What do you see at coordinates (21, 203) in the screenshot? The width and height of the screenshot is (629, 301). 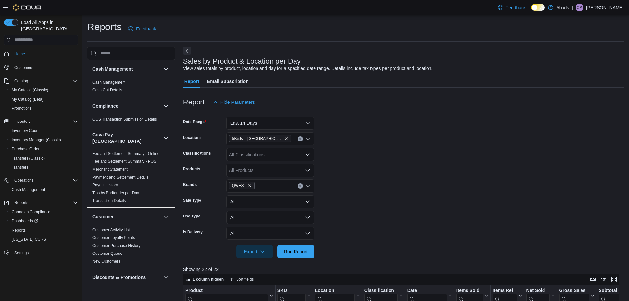 I see `button: Reports` at bounding box center [21, 203].